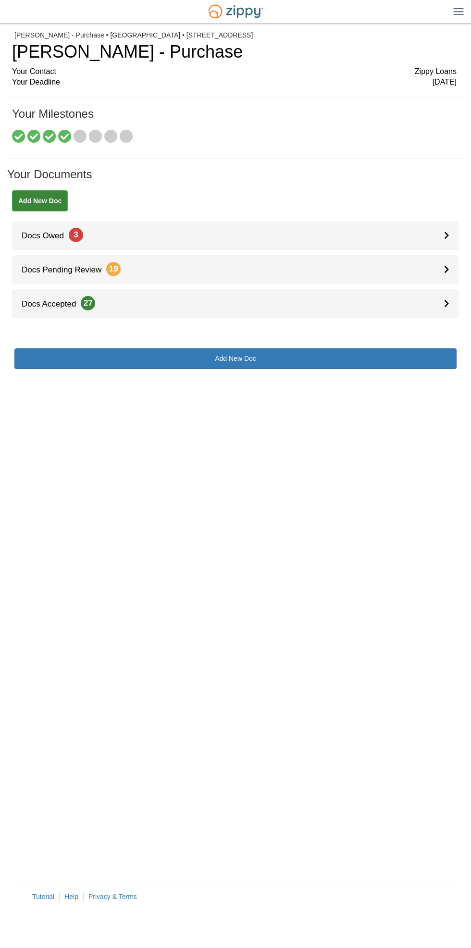  I want to click on span: Docs Accepted, so click(53, 304).